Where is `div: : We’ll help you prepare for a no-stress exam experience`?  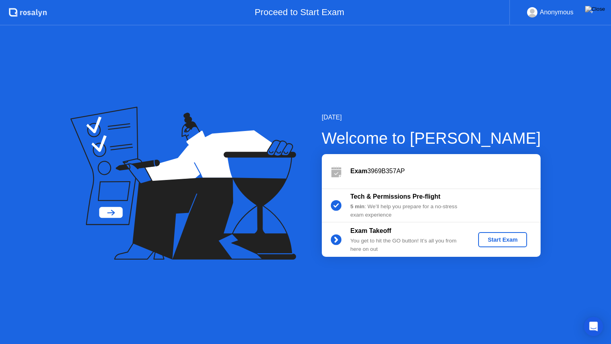
div: : We’ll help you prepare for a no-stress exam experience is located at coordinates (408, 210).